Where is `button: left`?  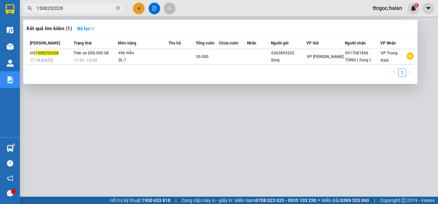
button: left is located at coordinates (395, 73).